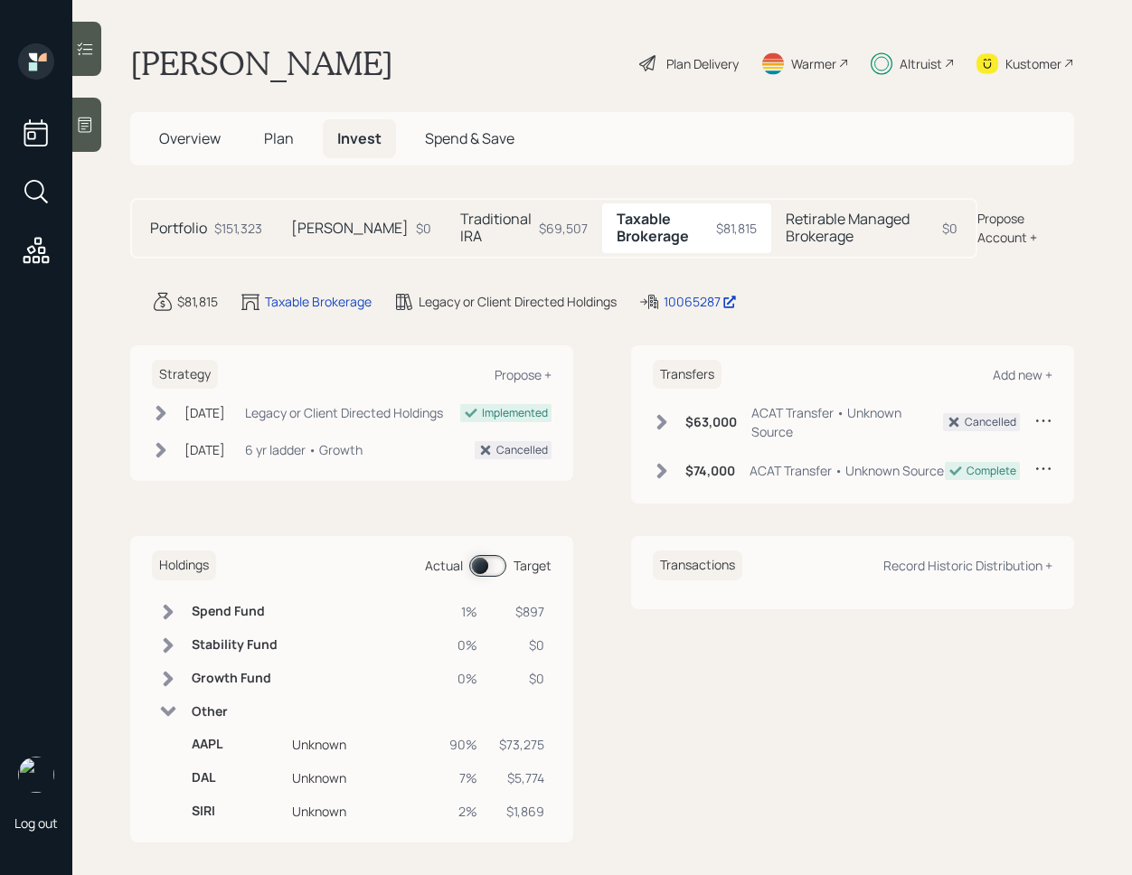  I want to click on h6: Strategy, so click(184, 374).